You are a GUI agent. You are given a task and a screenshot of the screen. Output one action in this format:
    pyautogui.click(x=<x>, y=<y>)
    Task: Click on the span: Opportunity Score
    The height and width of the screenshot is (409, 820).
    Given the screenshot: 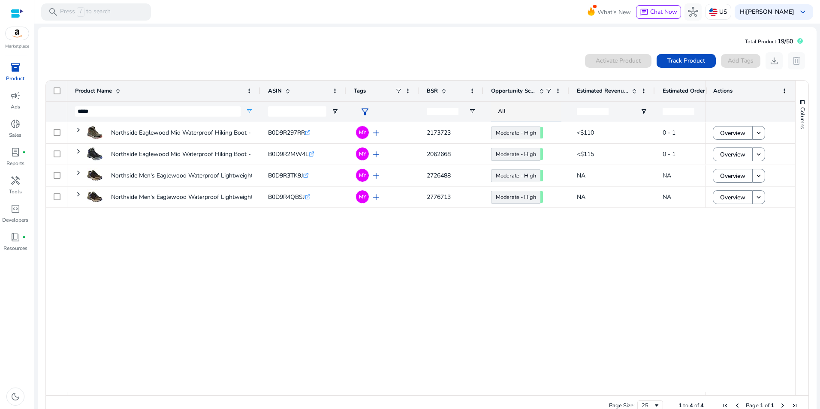 What is the action you would take?
    pyautogui.click(x=514, y=91)
    